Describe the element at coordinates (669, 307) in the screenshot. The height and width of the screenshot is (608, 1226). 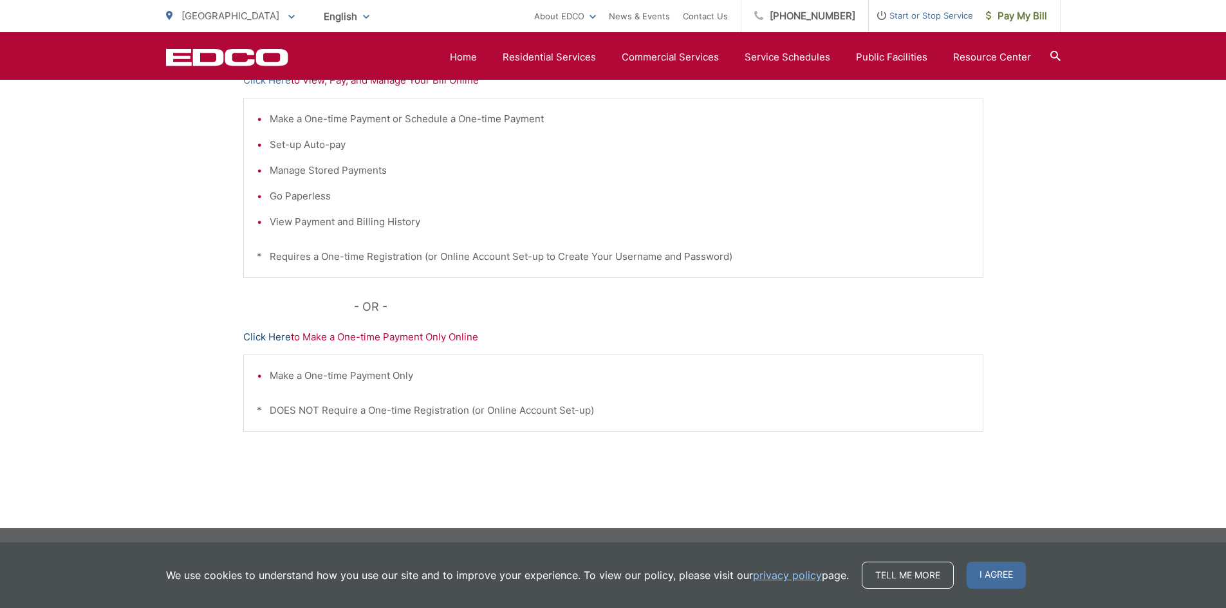
I see `p: - OR -` at that location.